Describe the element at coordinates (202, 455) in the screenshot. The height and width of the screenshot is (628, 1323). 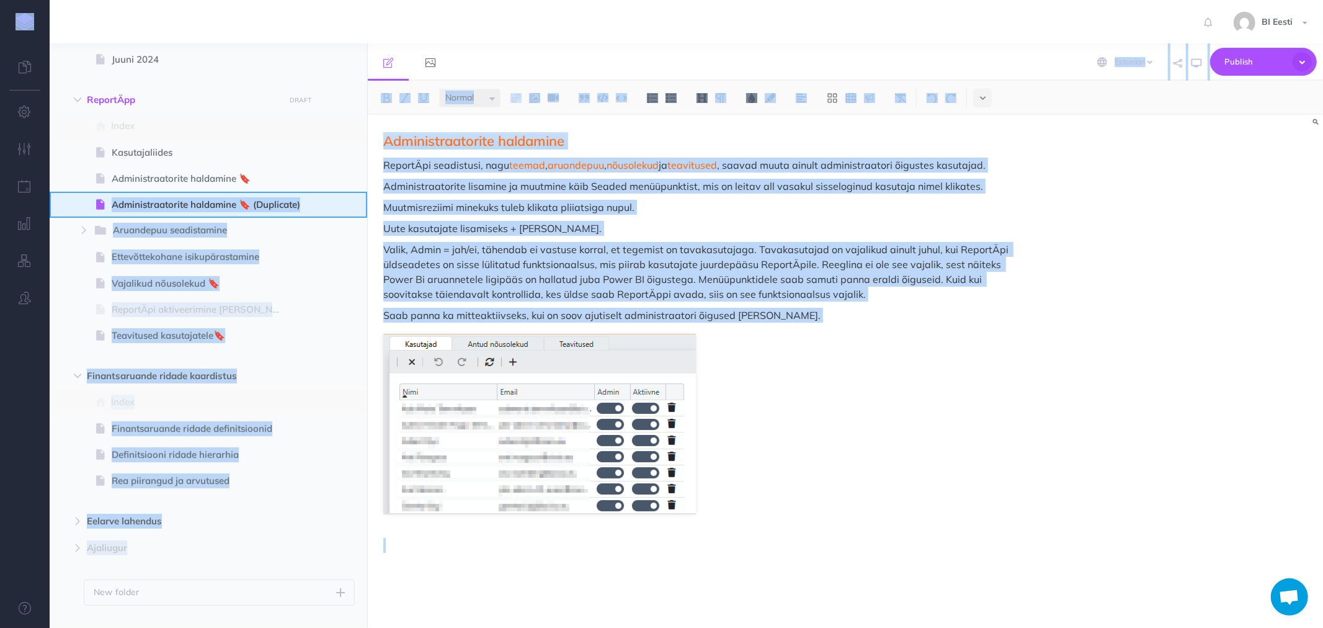
I see `span: Definitsiooni ridade hierarhia` at that location.